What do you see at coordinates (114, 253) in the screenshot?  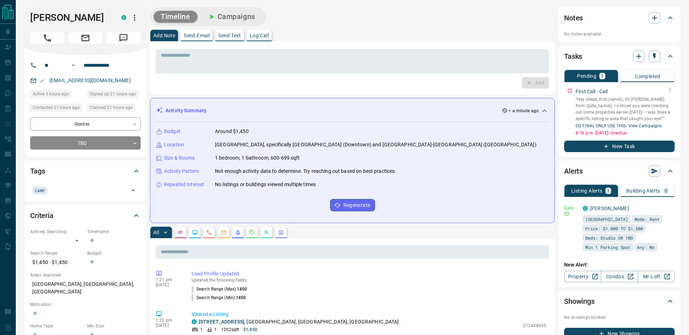 I see `p: Budget:` at bounding box center [114, 253].